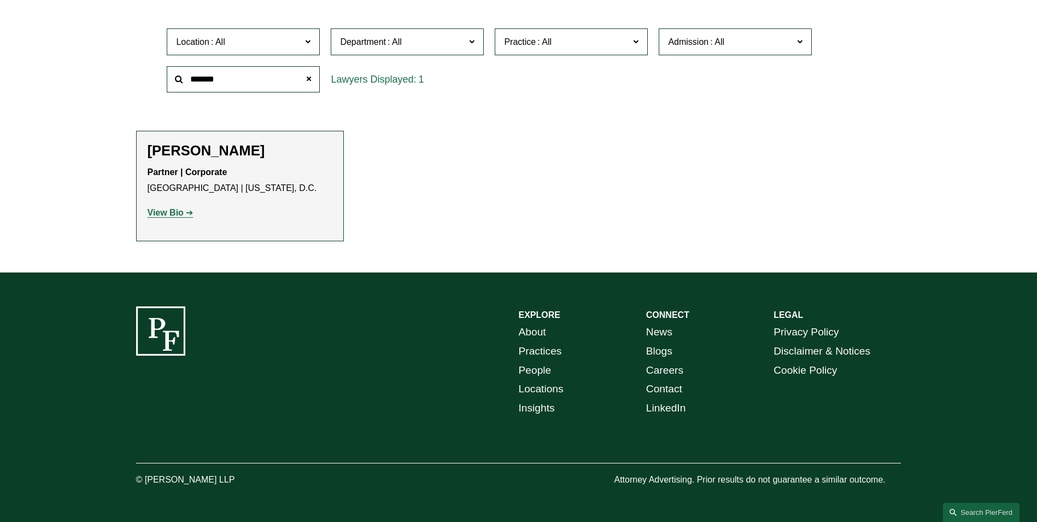 The width and height of the screenshot is (1037, 522). I want to click on a: Search this site, so click(981, 512).